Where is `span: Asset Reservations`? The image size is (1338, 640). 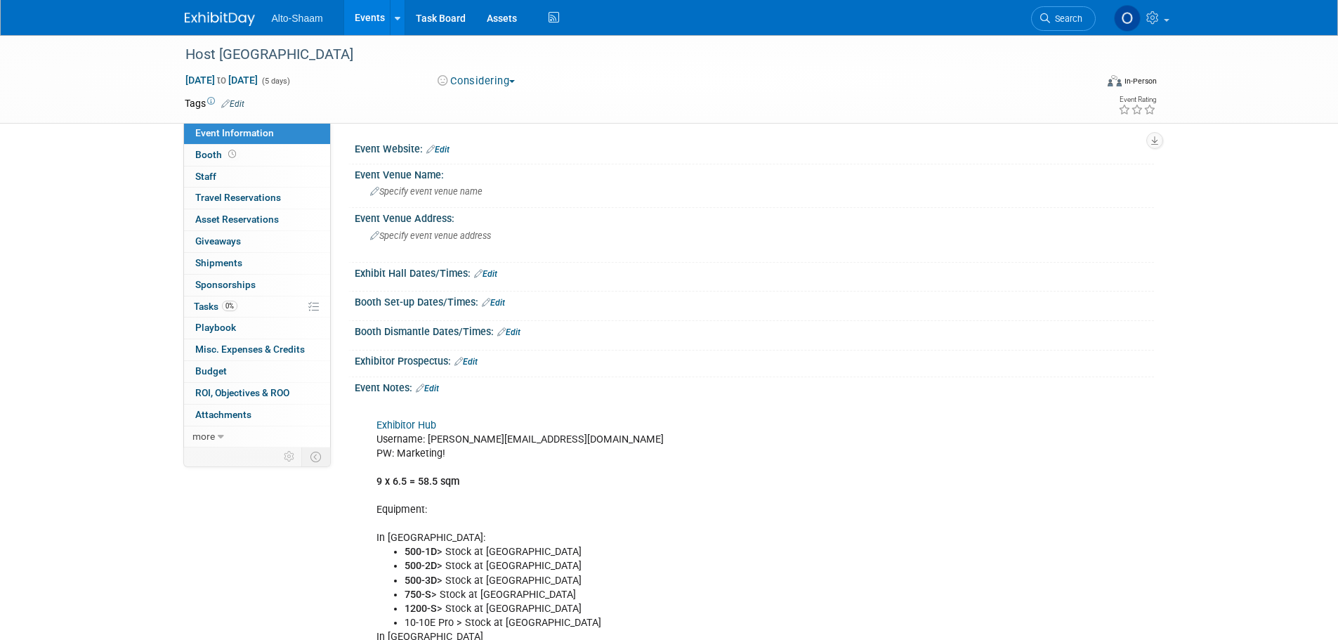 span: Asset Reservations is located at coordinates (237, 219).